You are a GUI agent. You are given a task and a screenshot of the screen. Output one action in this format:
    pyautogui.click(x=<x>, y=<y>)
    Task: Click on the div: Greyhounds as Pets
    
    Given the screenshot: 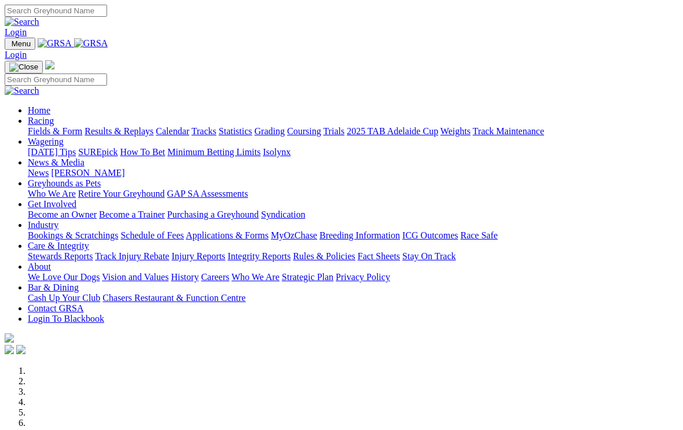 What is the action you would take?
    pyautogui.click(x=353, y=194)
    